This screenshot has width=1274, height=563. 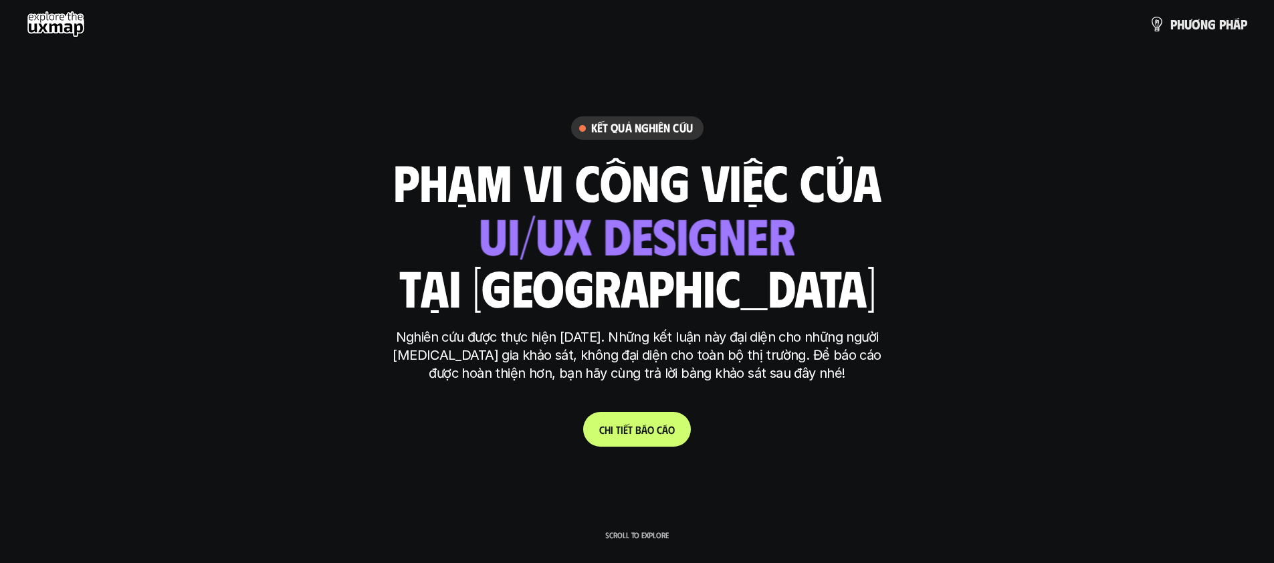 What do you see at coordinates (625, 429) in the screenshot?
I see `span: ế` at bounding box center [625, 429].